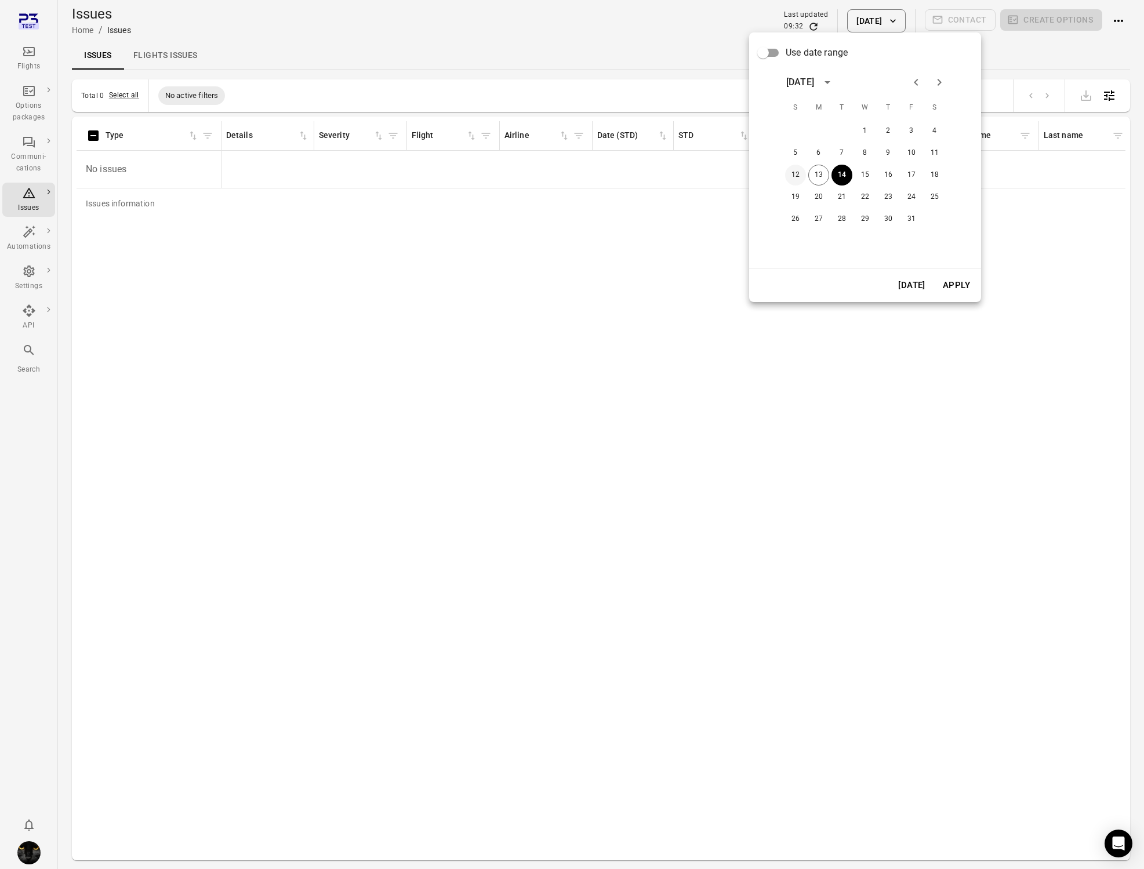 This screenshot has width=1144, height=869. What do you see at coordinates (888, 175) in the screenshot?
I see `button: 16` at bounding box center [888, 175].